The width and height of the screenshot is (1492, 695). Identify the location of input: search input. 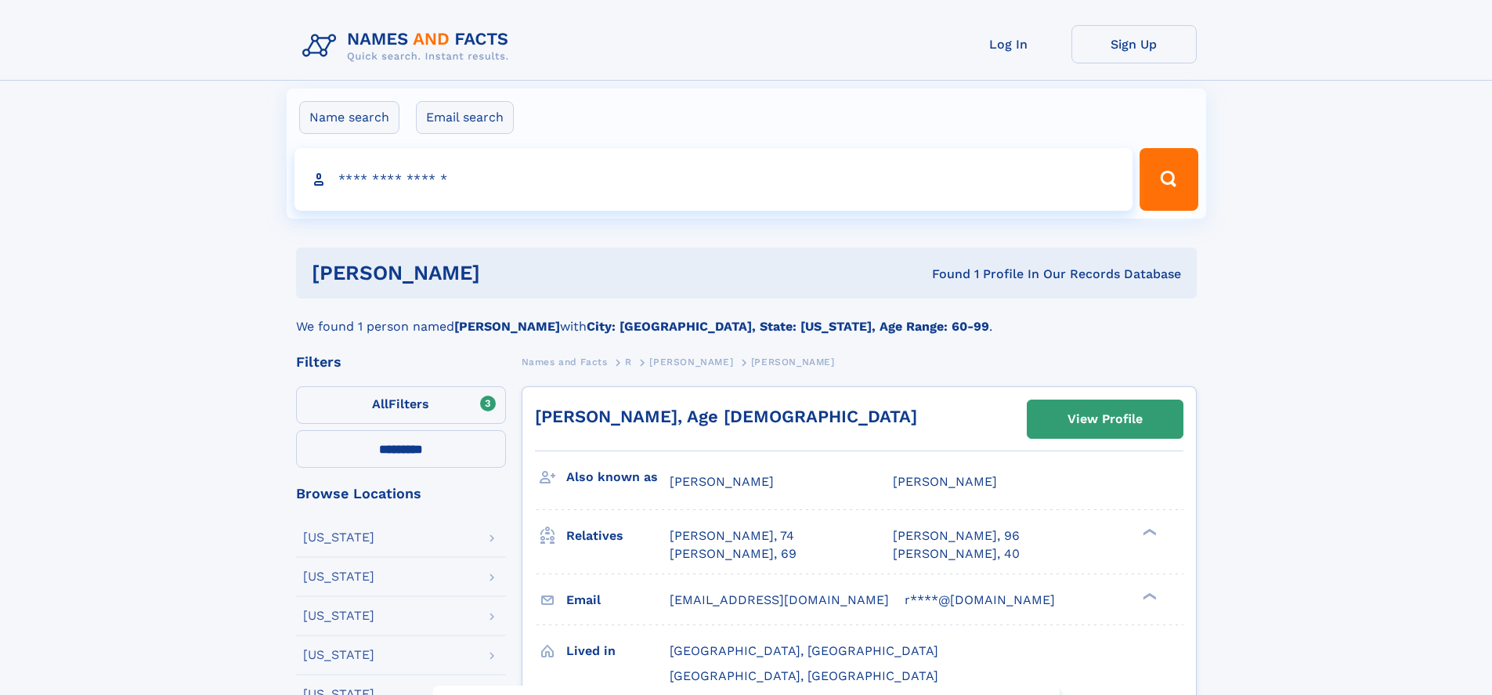
(713, 179).